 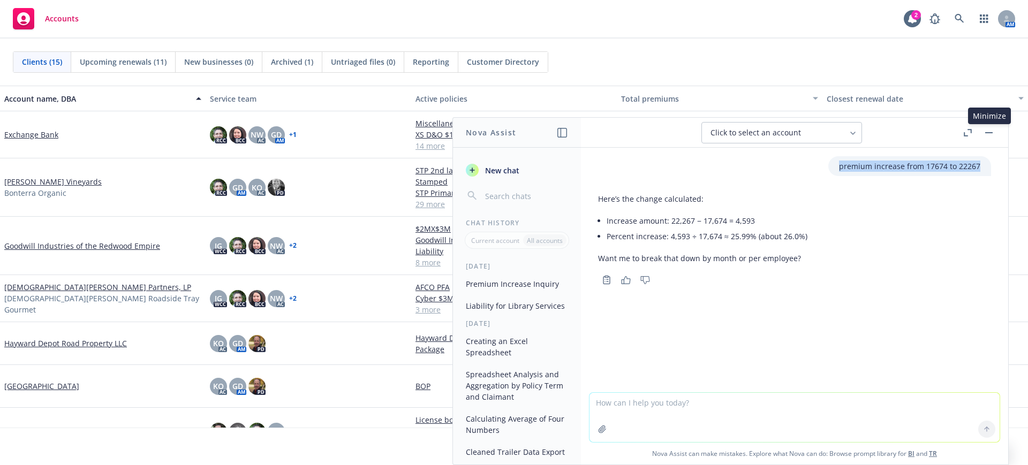 I want to click on div: Minimize, so click(x=989, y=116).